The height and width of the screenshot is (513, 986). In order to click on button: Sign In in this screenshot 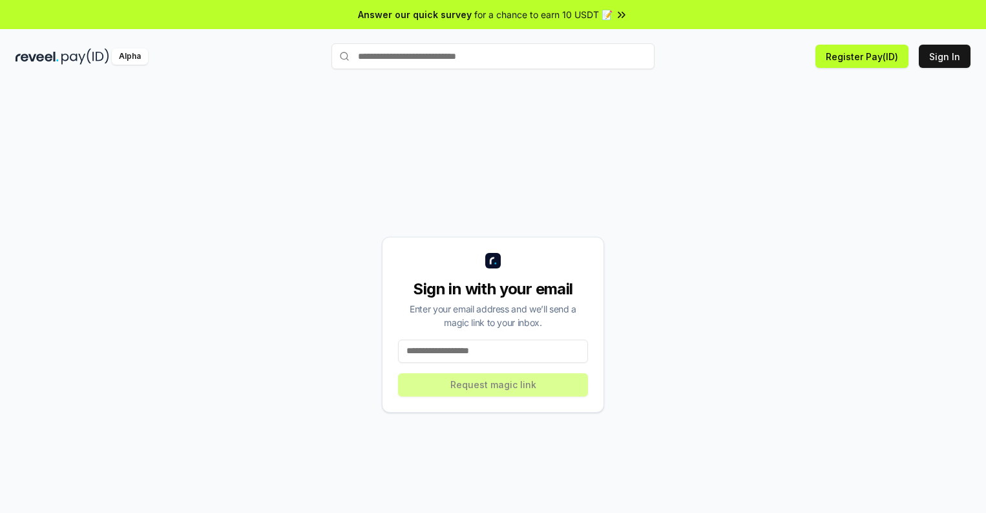, I will do `click(945, 56)`.